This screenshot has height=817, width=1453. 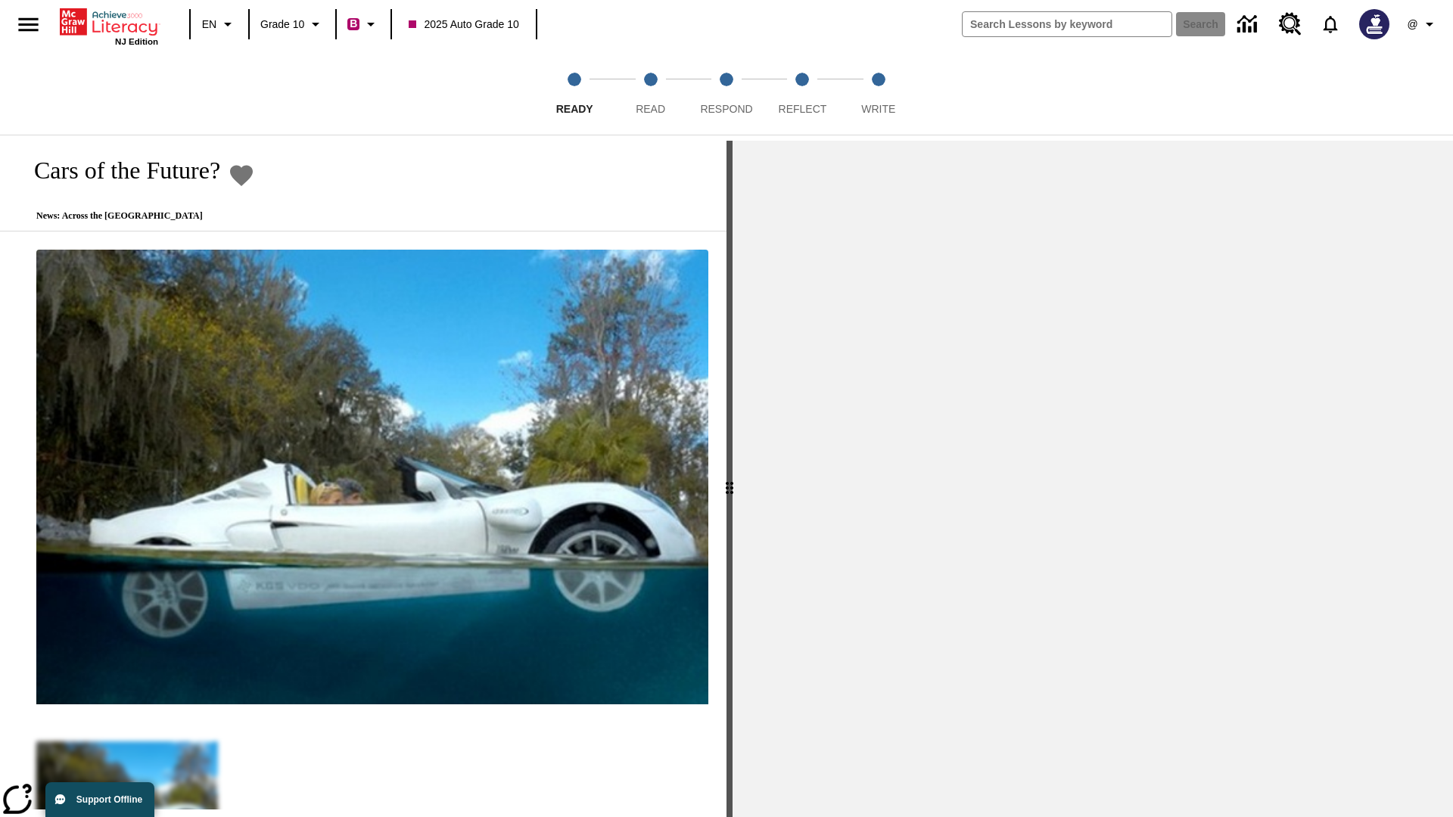 What do you see at coordinates (878, 109) in the screenshot?
I see `span: Write` at bounding box center [878, 109].